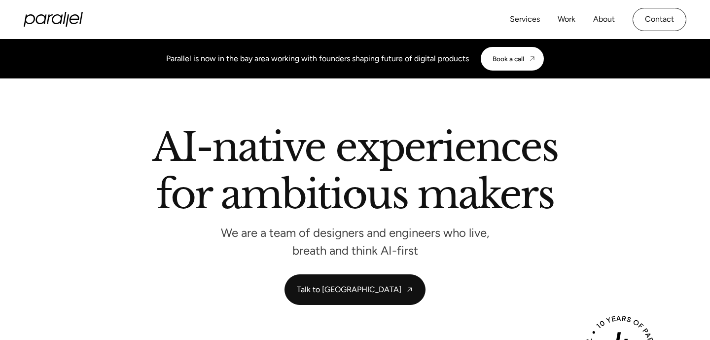 This screenshot has width=710, height=340. What do you see at coordinates (525, 19) in the screenshot?
I see `a: Services` at bounding box center [525, 19].